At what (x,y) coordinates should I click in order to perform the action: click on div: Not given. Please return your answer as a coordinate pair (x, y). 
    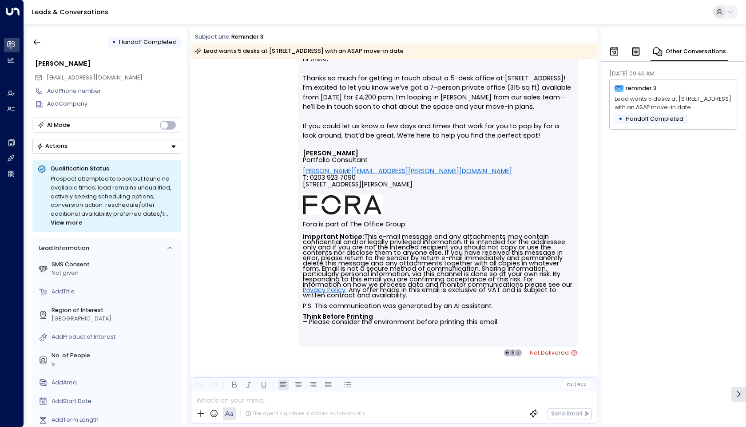
    Looking at the image, I should click on (115, 273).